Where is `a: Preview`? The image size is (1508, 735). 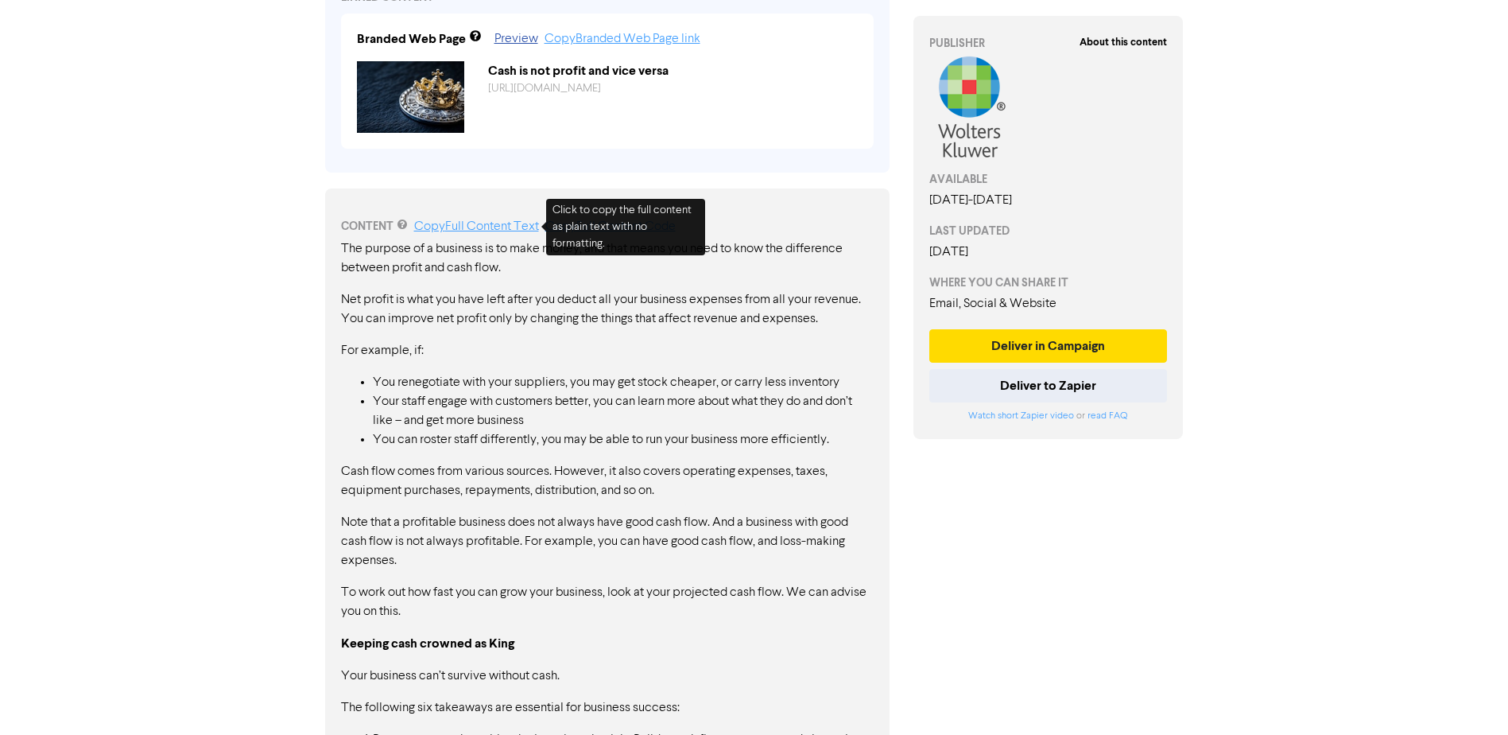 a: Preview is located at coordinates (516, 39).